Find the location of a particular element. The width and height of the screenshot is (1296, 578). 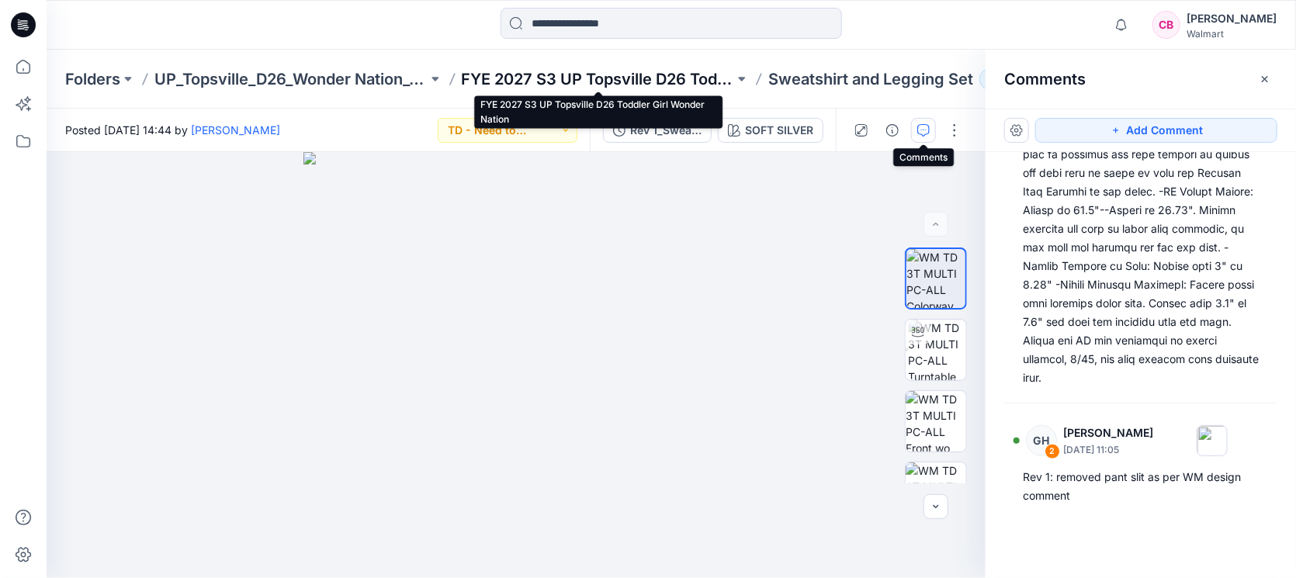

a: FYE 2027 S3 UP Topsville D26 Toddler Girl Wonder Nation is located at coordinates (599, 79).